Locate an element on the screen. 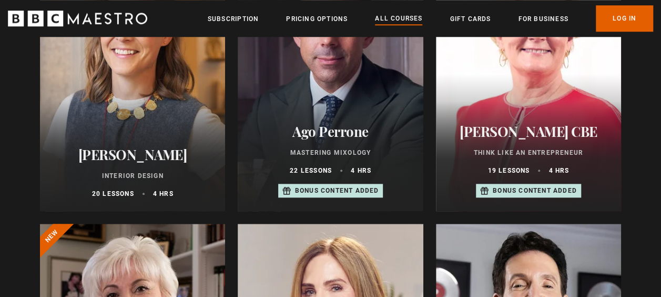  a: Subscription is located at coordinates (233, 19).